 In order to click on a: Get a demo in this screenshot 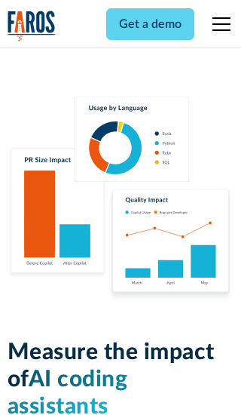, I will do `click(150, 24)`.